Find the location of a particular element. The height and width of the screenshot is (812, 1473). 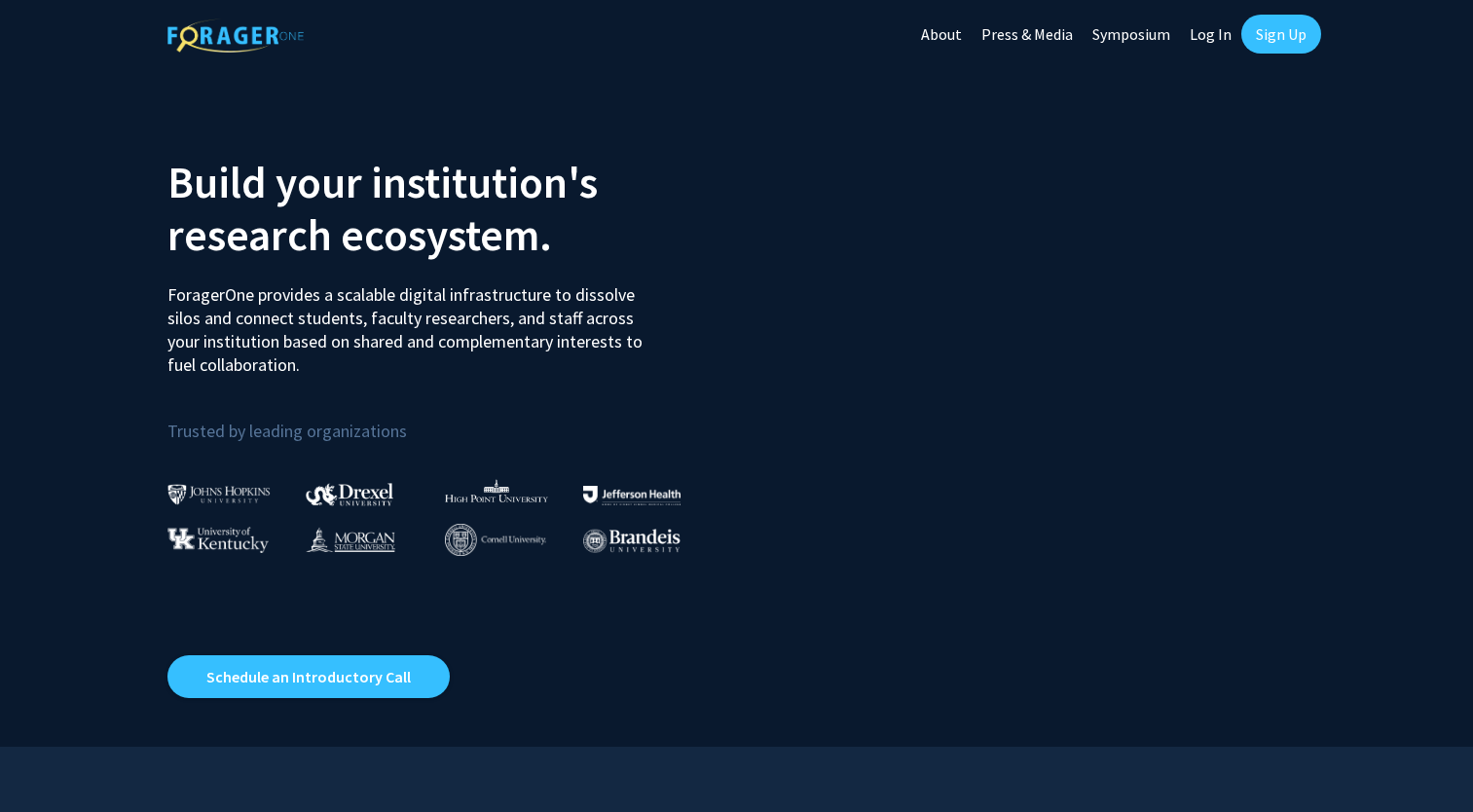

img: Drexel University is located at coordinates (350, 494).